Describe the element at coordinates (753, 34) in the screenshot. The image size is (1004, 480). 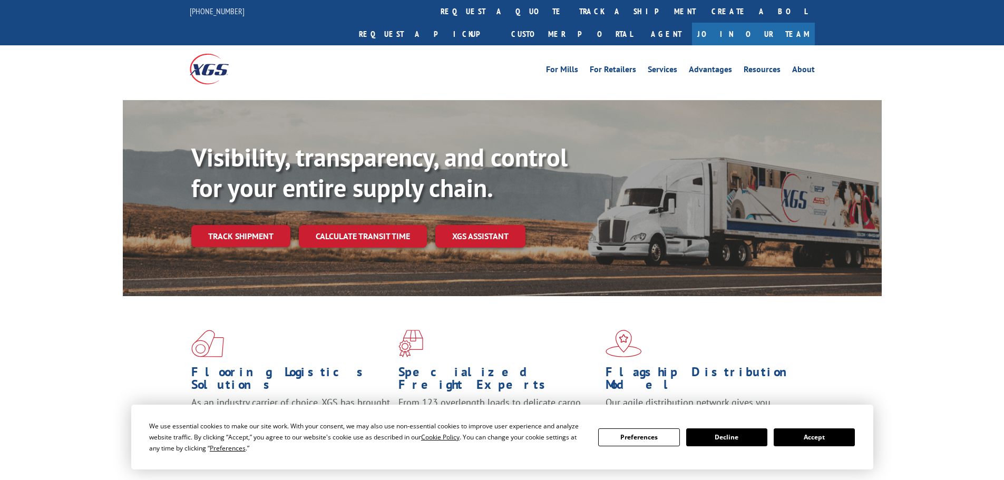
I see `a: Join Our Team` at that location.